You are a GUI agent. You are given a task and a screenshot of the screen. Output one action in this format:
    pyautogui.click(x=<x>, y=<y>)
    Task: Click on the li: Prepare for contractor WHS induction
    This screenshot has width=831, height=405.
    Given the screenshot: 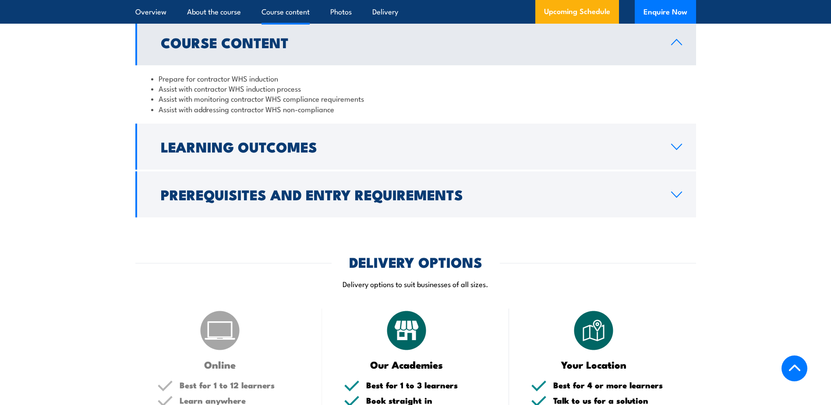 What is the action you would take?
    pyautogui.click(x=416, y=78)
    